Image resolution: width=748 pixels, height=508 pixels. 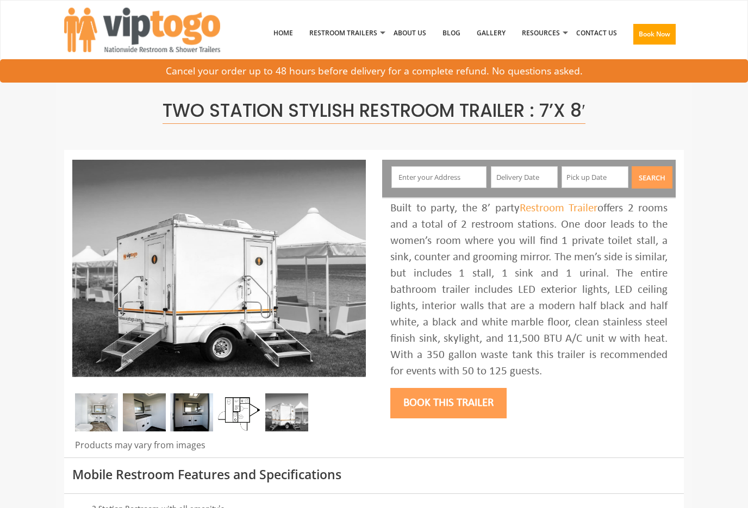 I want to click on a: Gallery, so click(x=491, y=33).